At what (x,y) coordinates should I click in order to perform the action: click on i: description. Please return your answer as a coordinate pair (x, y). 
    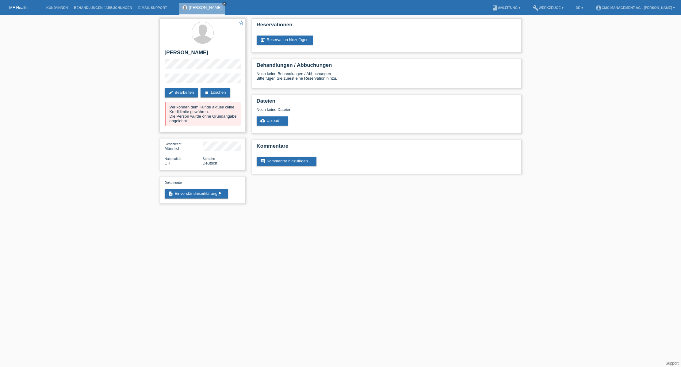
    Looking at the image, I should click on (171, 194).